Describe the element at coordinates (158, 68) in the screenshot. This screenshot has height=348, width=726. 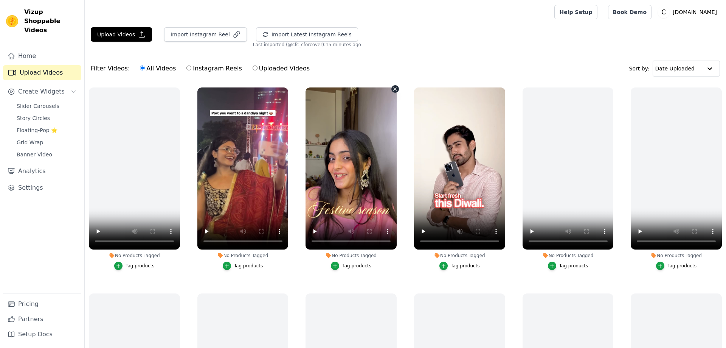
I see `label: All Videos` at that location.